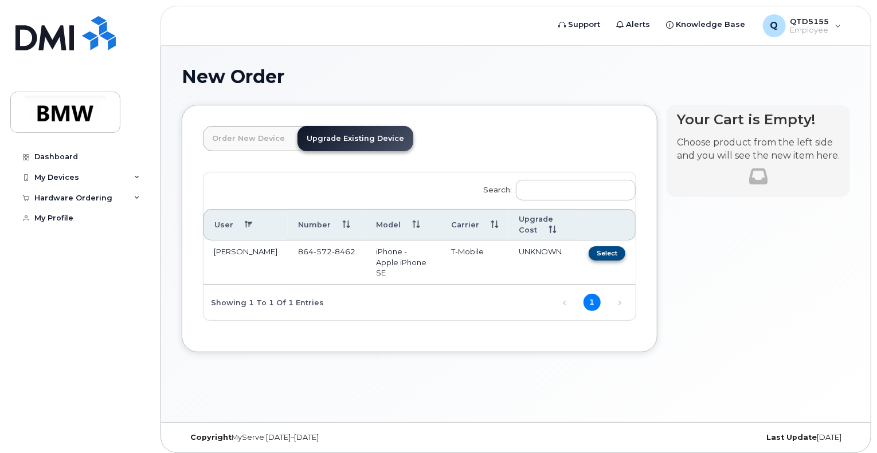 Image resolution: width=877 pixels, height=453 pixels. What do you see at coordinates (758, 119) in the screenshot?
I see `h4: Your Cart is Empty!` at bounding box center [758, 119].